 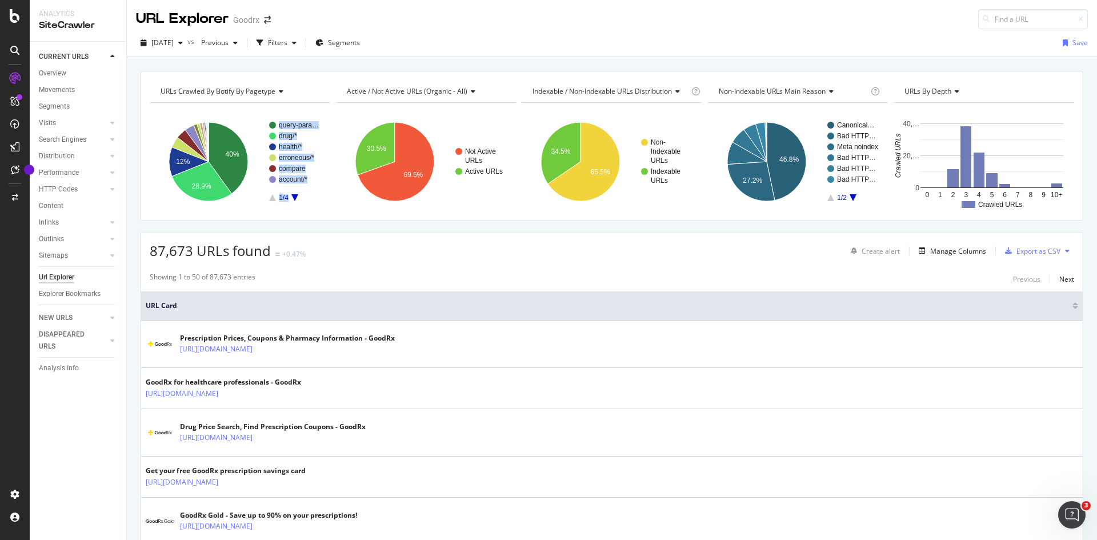 I want to click on text: erroneous/*, so click(x=297, y=158).